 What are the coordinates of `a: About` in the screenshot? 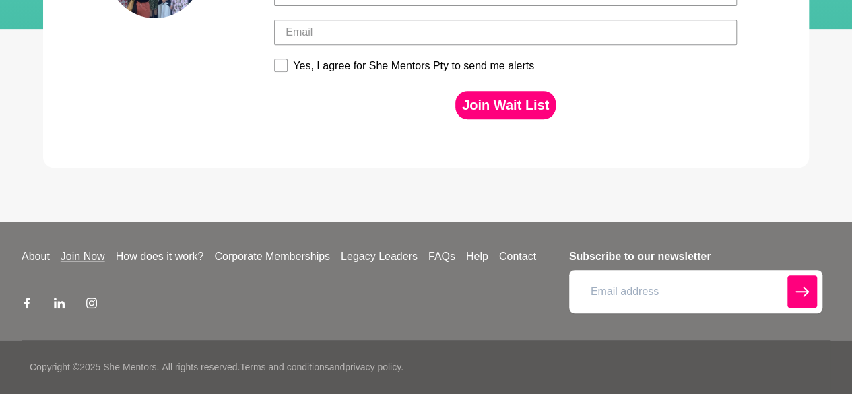 It's located at (36, 257).